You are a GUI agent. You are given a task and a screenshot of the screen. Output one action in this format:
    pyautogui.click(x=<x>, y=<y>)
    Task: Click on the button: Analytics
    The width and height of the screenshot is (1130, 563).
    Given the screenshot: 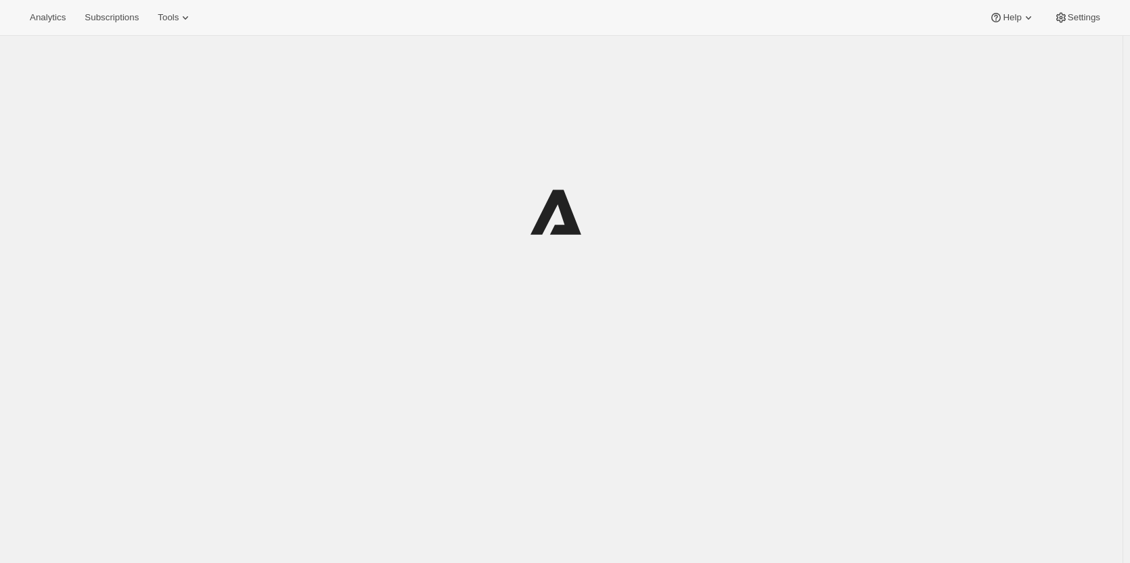 What is the action you would take?
    pyautogui.click(x=47, y=18)
    